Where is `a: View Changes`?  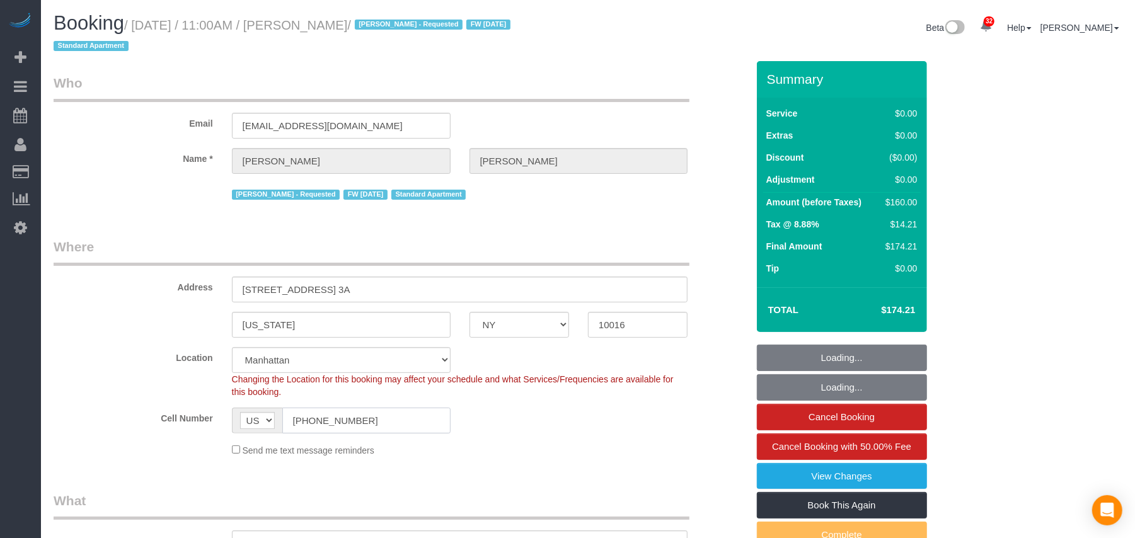
a: View Changes is located at coordinates (842, 476).